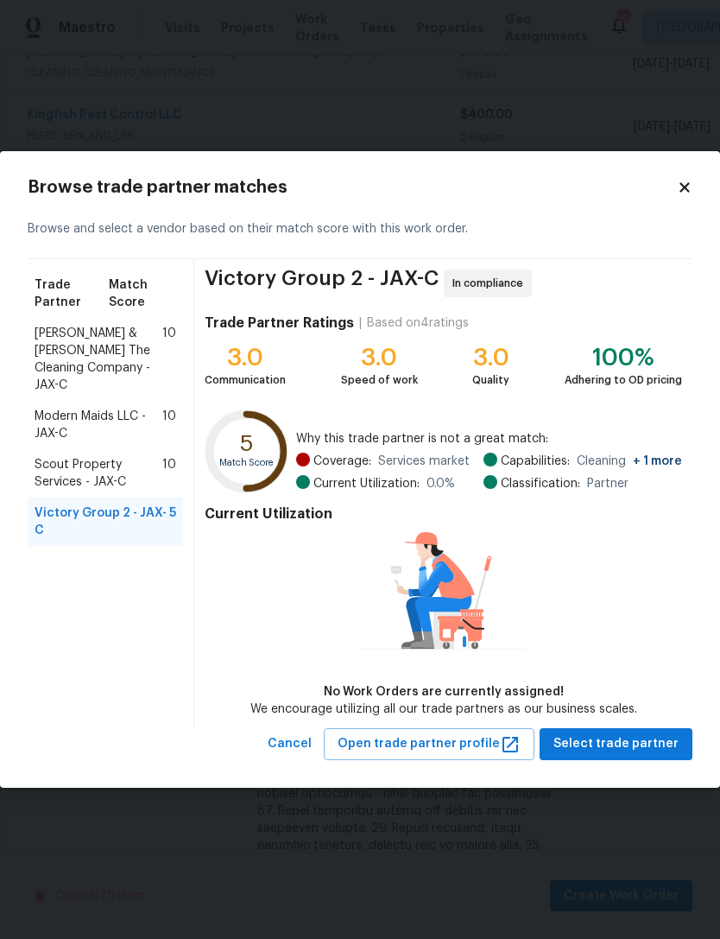 This screenshot has width=720, height=939. I want to click on span: Open trade partner profile, so click(429, 743).